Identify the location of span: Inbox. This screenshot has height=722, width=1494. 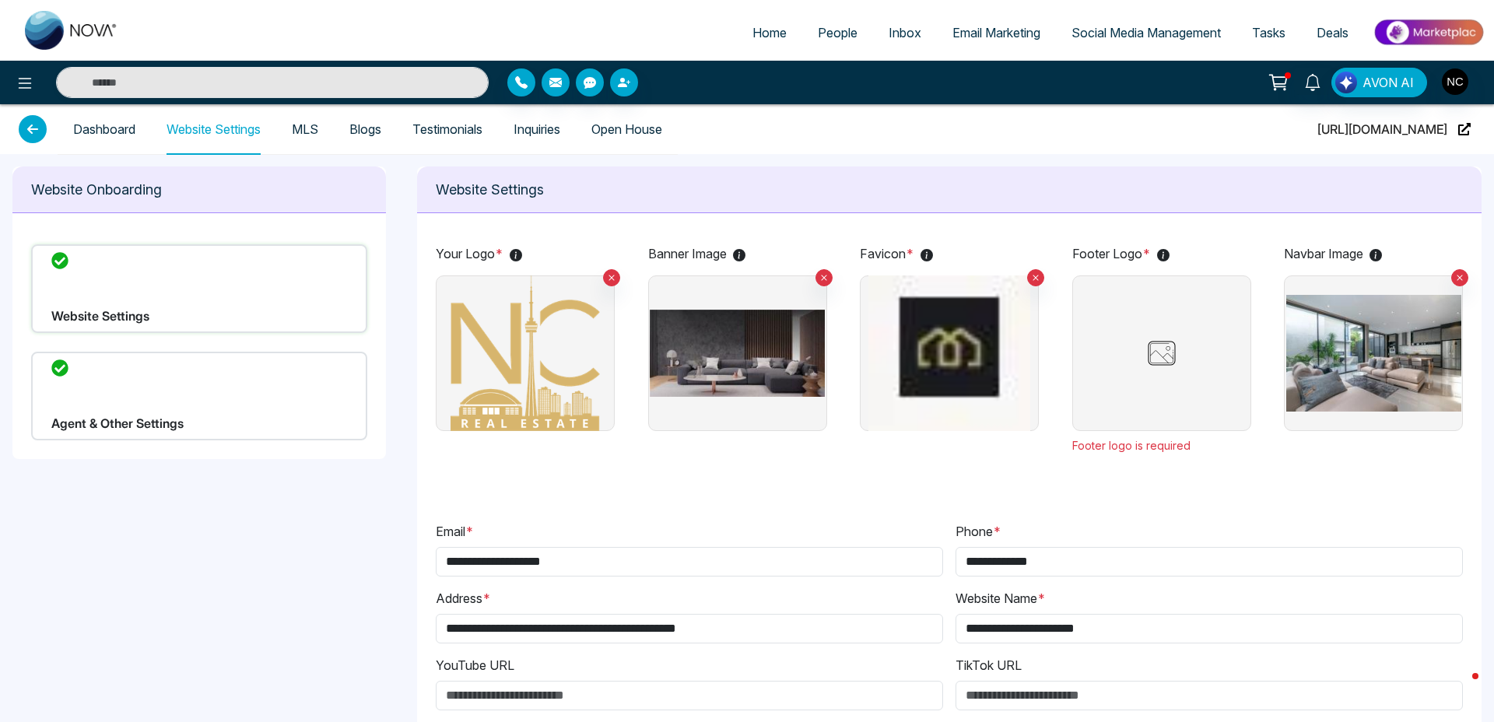
(905, 33).